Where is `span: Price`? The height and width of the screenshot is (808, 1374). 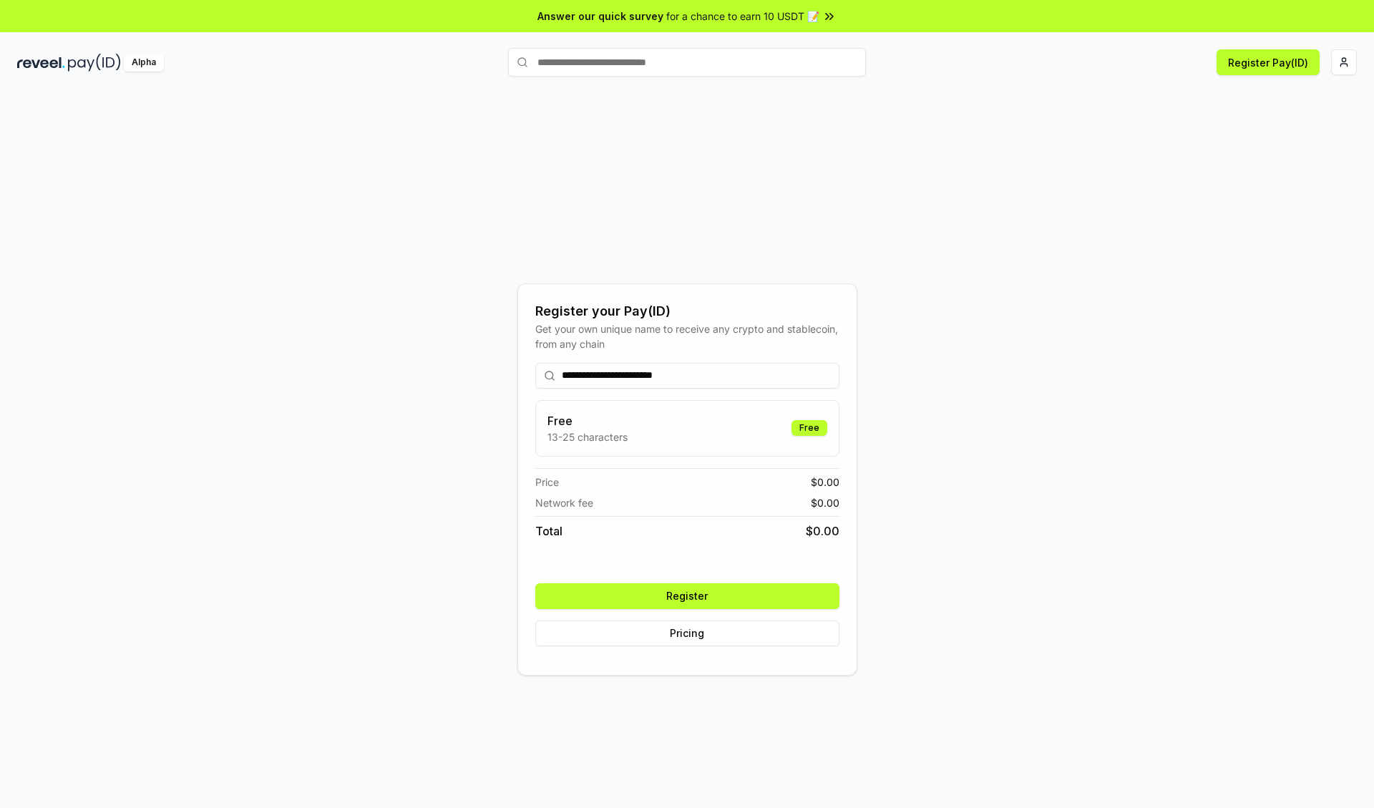 span: Price is located at coordinates (547, 482).